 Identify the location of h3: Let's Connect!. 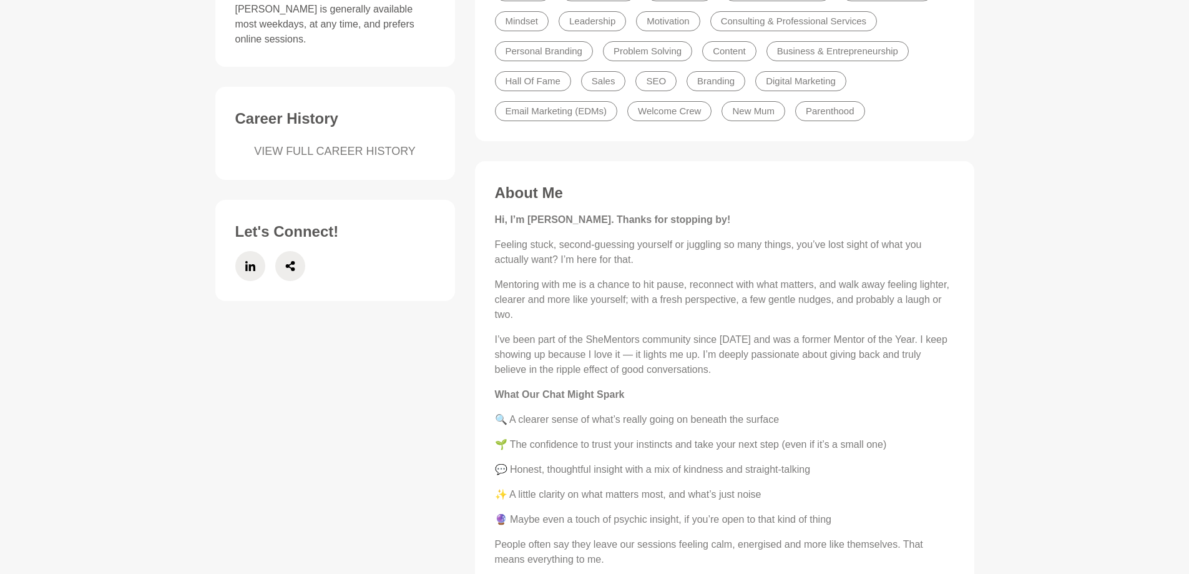
(335, 232).